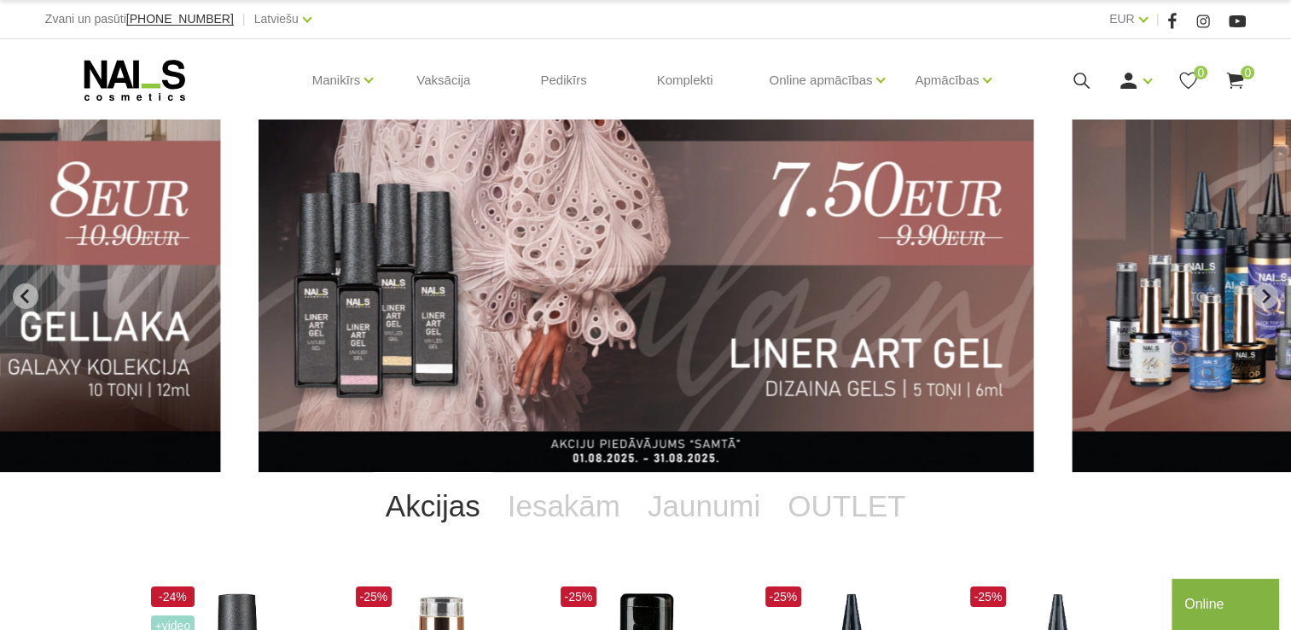 Image resolution: width=1291 pixels, height=630 pixels. Describe the element at coordinates (946, 80) in the screenshot. I see `a: Apmācības` at that location.